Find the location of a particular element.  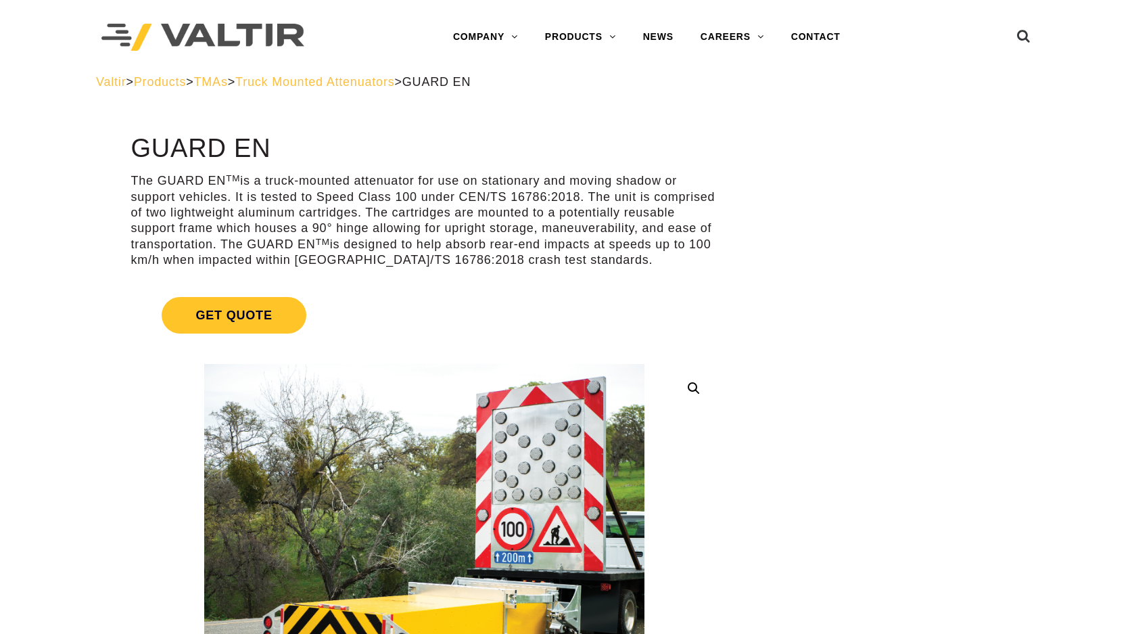

a: PRODUCTS is located at coordinates (580, 37).